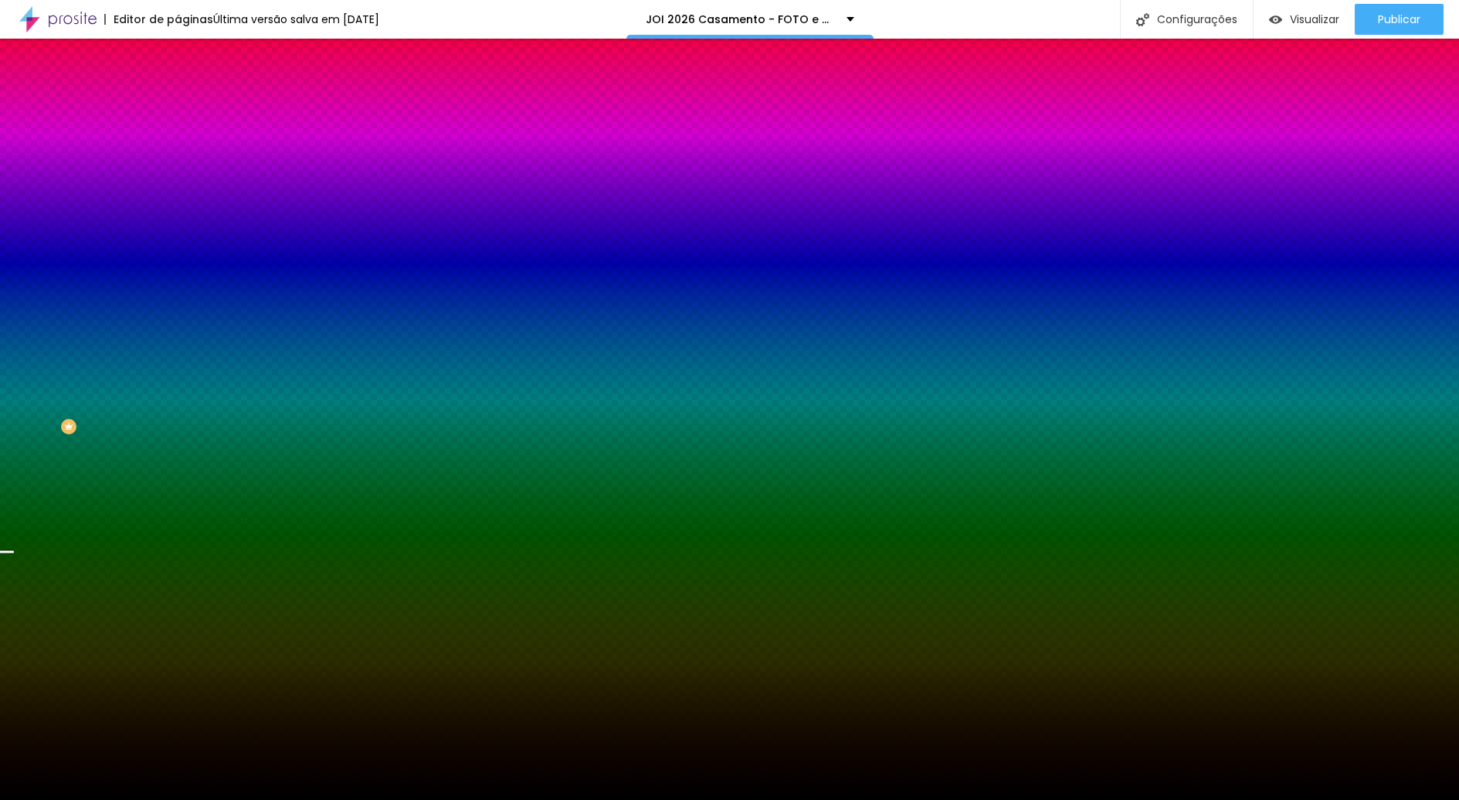  What do you see at coordinates (1143, 19) in the screenshot?
I see `img: Icone` at bounding box center [1143, 19].